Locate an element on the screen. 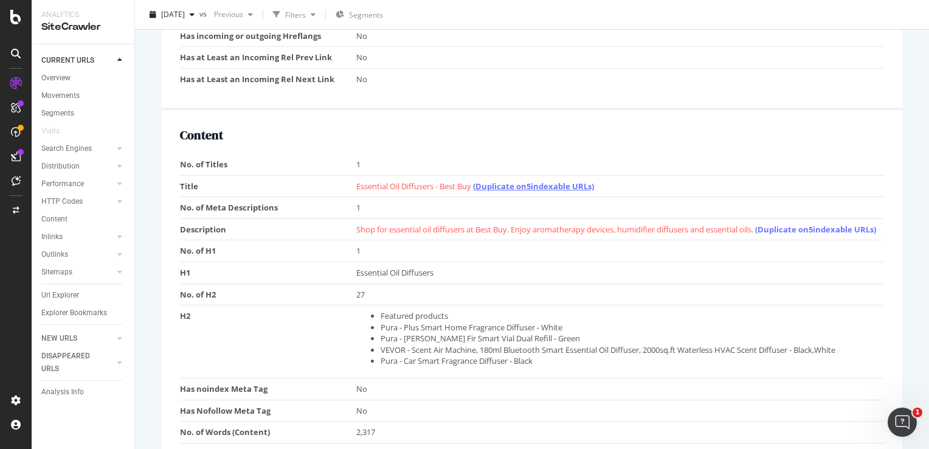  a: Search Engines is located at coordinates (77, 148).